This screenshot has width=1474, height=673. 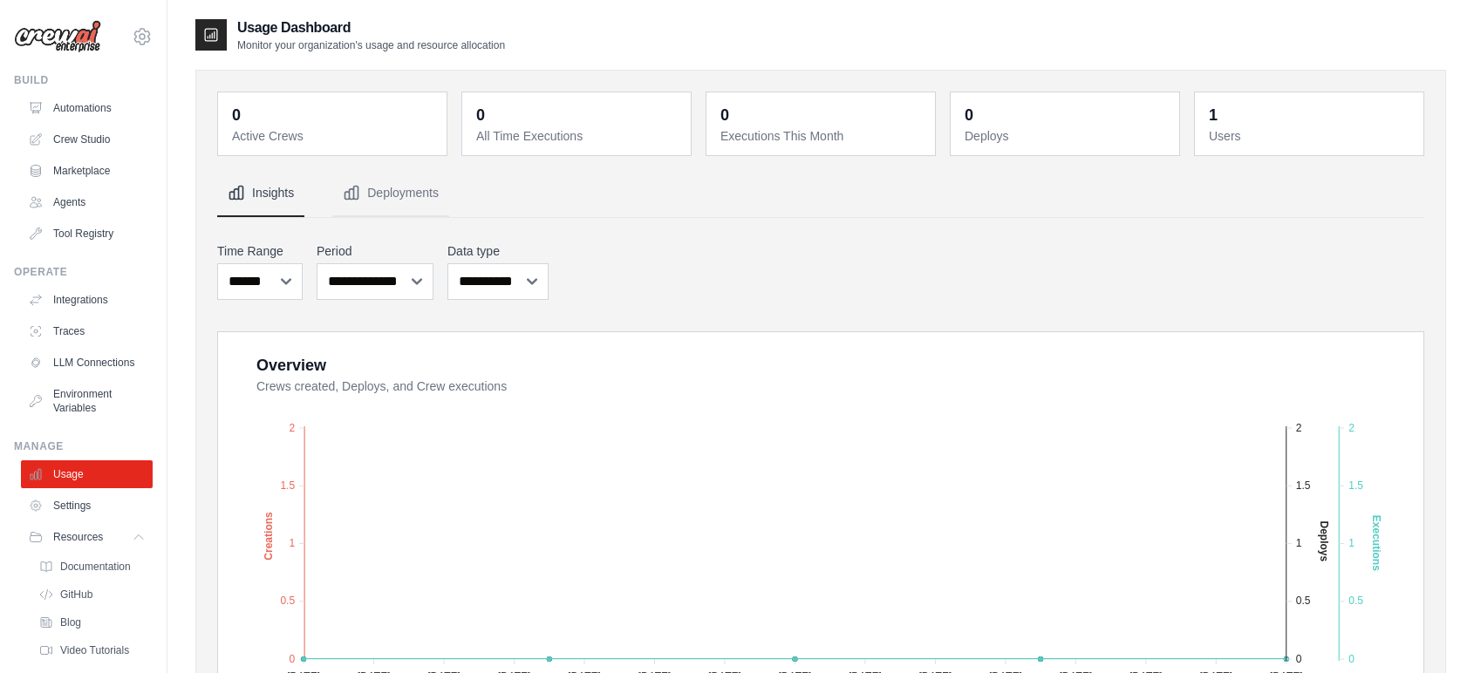 What do you see at coordinates (83, 272) in the screenshot?
I see `div: Operate` at bounding box center [83, 272].